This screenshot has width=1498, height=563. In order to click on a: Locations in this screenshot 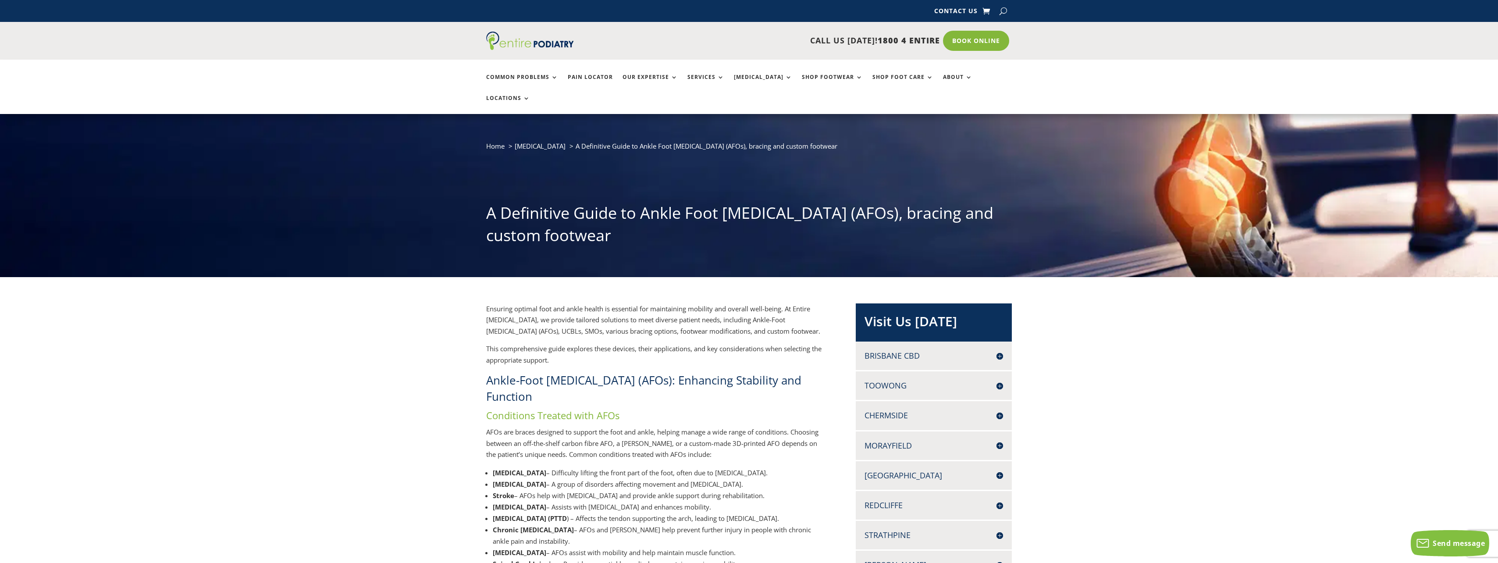, I will do `click(508, 104)`.